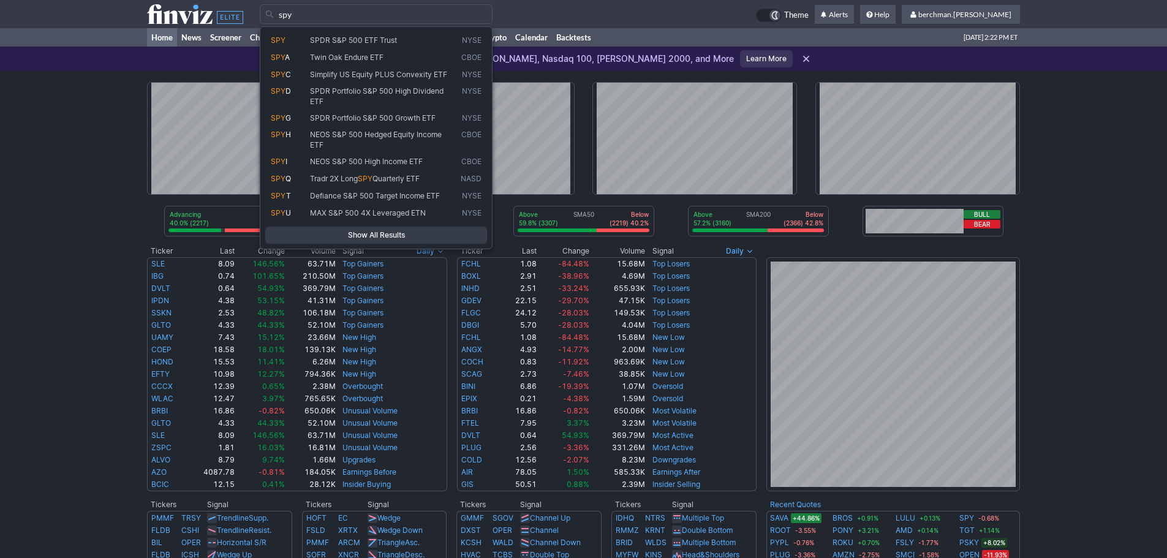  I want to click on span: -14.77%, so click(573, 349).